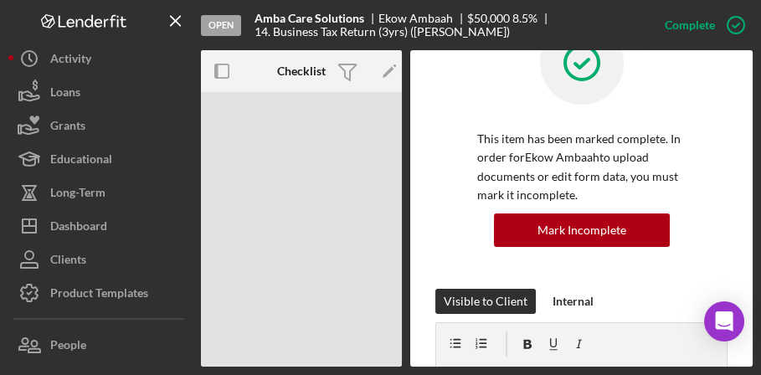  Describe the element at coordinates (581, 167) in the screenshot. I see `p: This item has been marked complete. In order for Ekow Ambaah to upload documents or edit form dat...` at that location.